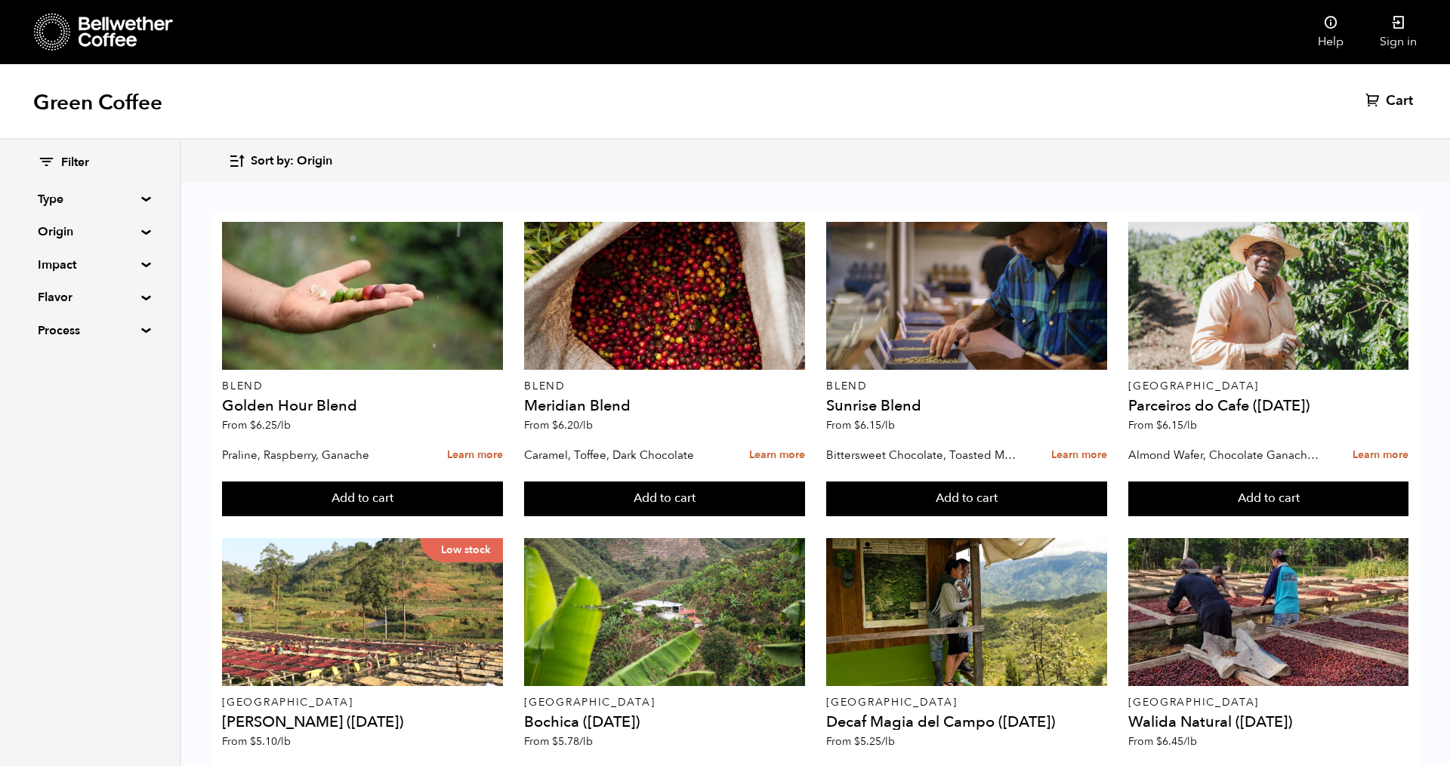 The width and height of the screenshot is (1450, 766). Describe the element at coordinates (90, 297) in the screenshot. I see `summary: Flavor` at that location.